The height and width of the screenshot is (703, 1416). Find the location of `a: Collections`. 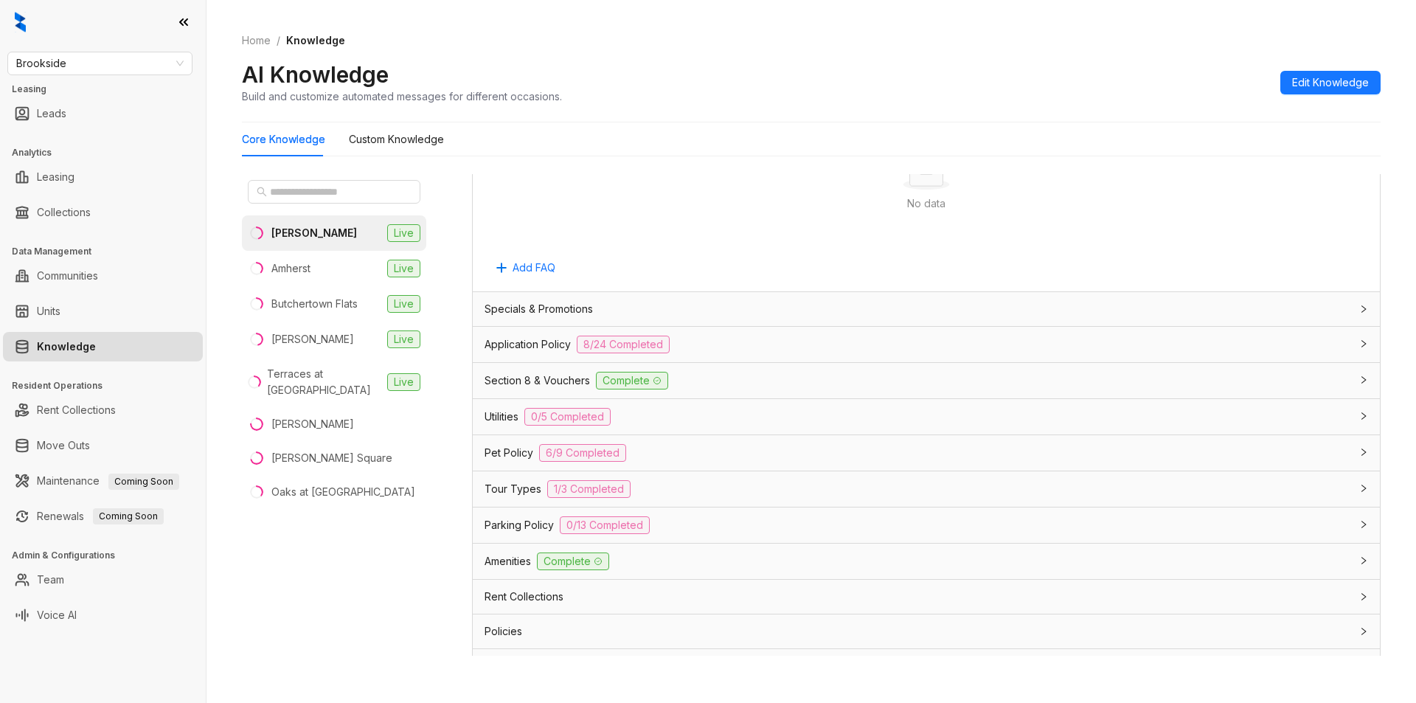

a: Collections is located at coordinates (63, 212).